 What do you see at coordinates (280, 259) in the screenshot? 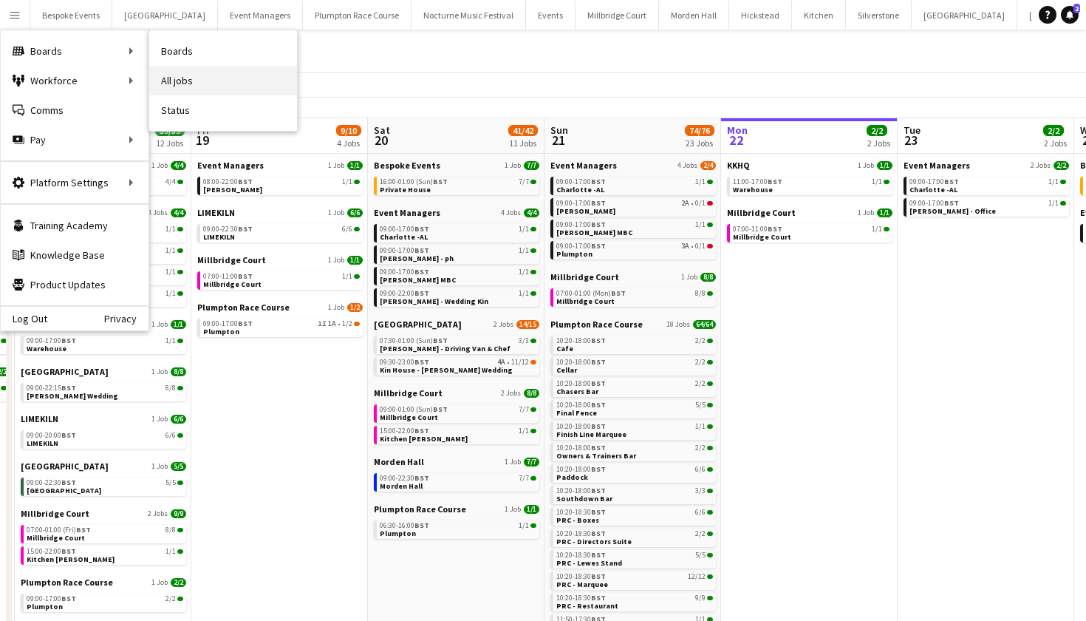
I see `a: Millbridge Court1 Job1/1` at bounding box center [280, 259].